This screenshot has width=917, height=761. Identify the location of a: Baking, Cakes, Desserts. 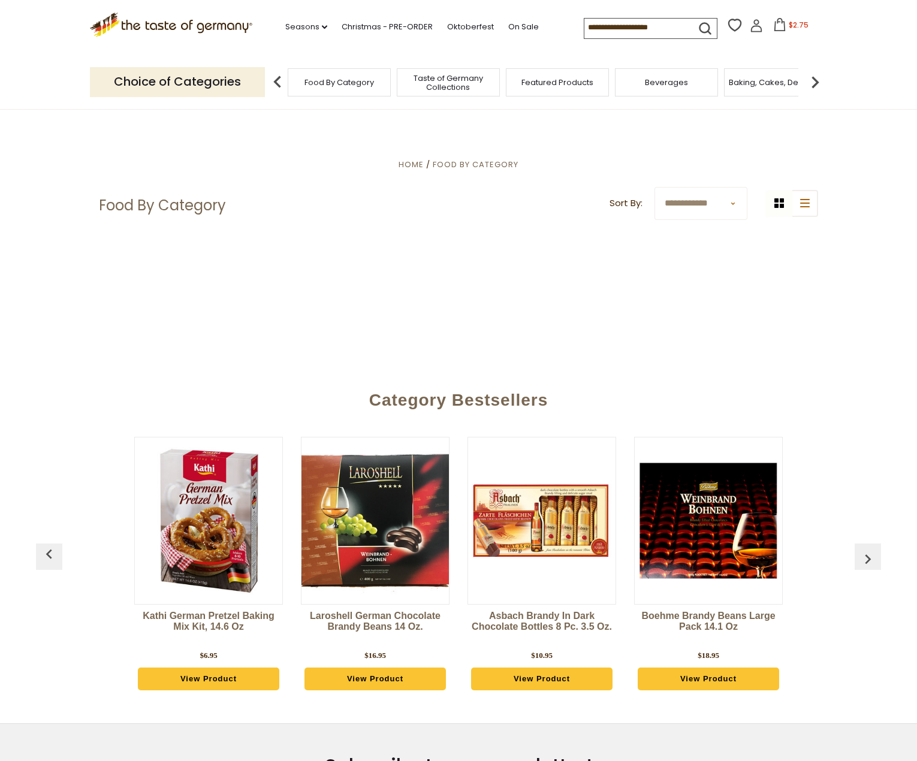
(775, 82).